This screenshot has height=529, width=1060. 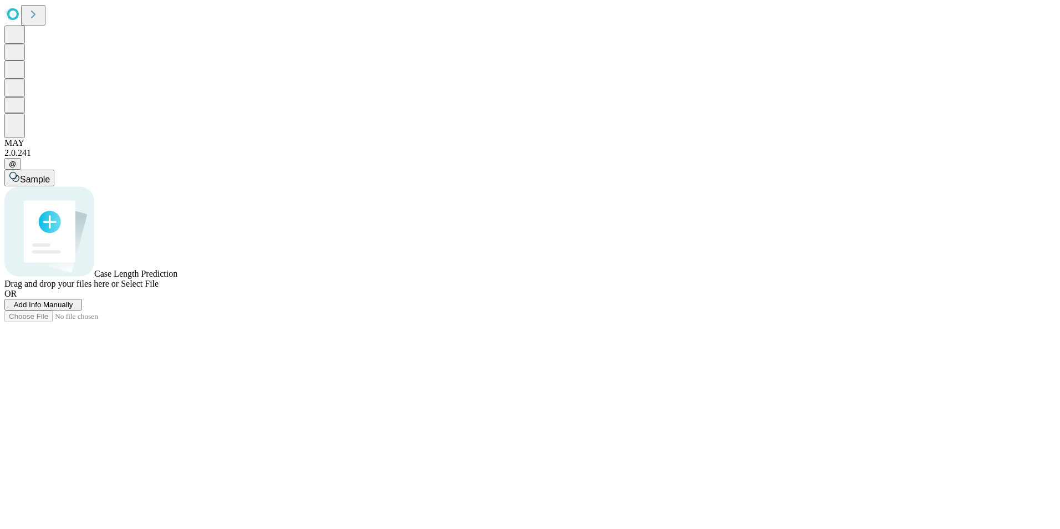 I want to click on span: Case Length Prediction, so click(x=136, y=273).